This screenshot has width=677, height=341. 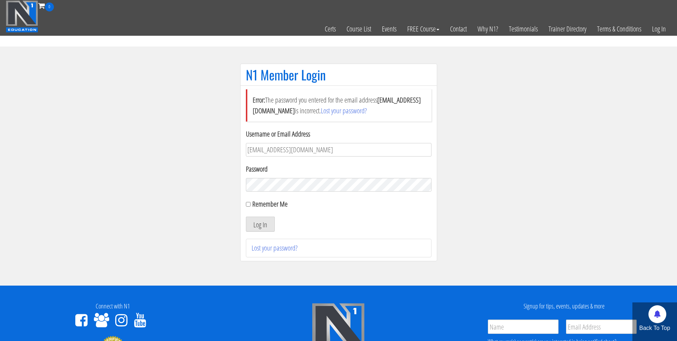 What do you see at coordinates (459, 29) in the screenshot?
I see `a: Contact` at bounding box center [459, 29].